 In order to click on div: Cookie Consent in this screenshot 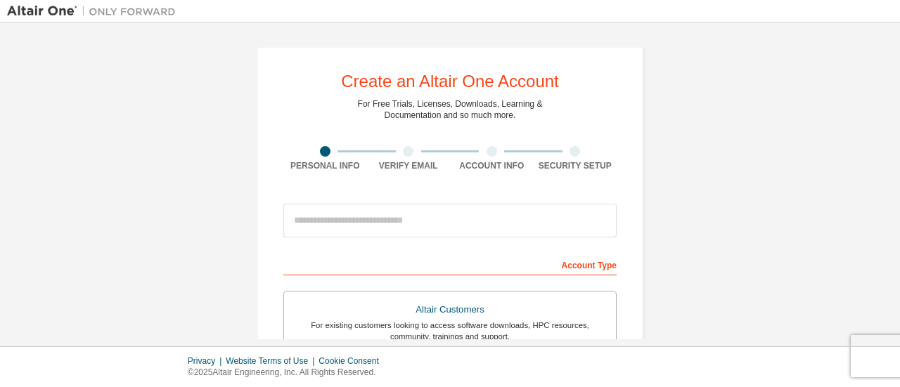, I will do `click(352, 361)`.